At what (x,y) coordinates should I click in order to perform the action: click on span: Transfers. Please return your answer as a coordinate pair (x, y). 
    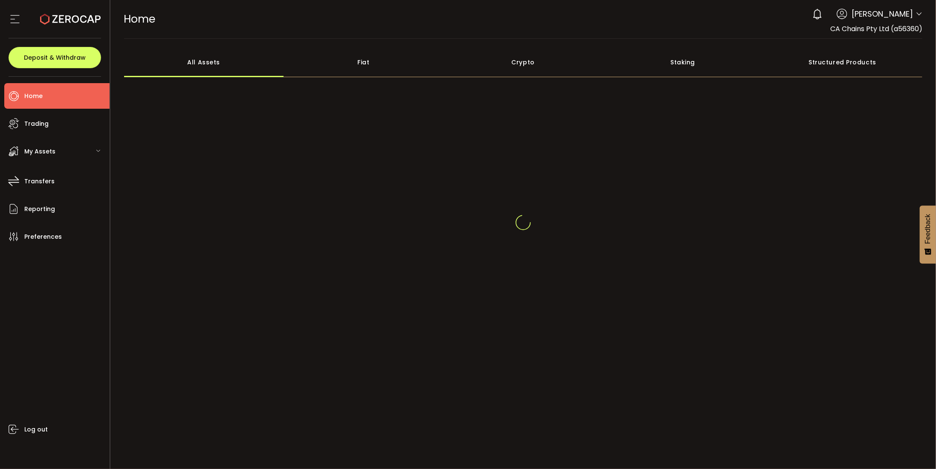
    Looking at the image, I should click on (39, 181).